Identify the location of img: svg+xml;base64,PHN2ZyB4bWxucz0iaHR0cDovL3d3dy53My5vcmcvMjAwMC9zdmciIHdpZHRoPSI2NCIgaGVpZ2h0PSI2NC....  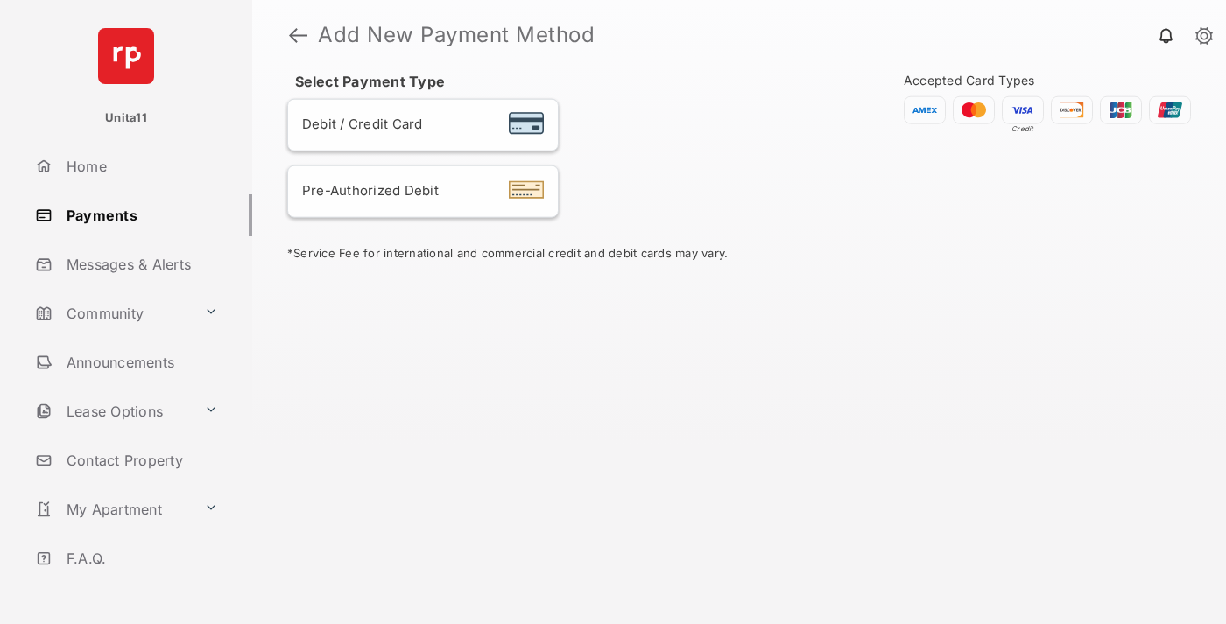
(126, 56).